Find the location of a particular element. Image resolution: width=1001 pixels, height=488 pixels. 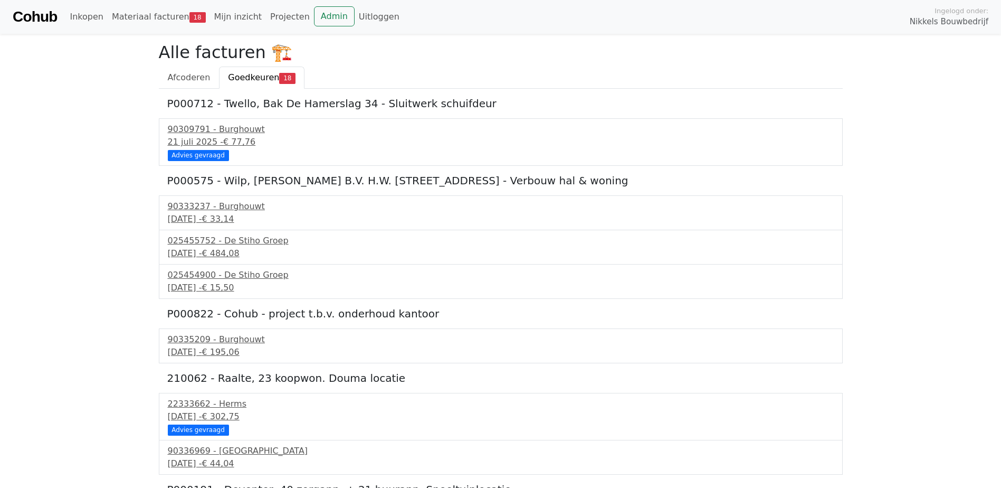

h2: Alle facturen 🏗️ is located at coordinates (501, 52).